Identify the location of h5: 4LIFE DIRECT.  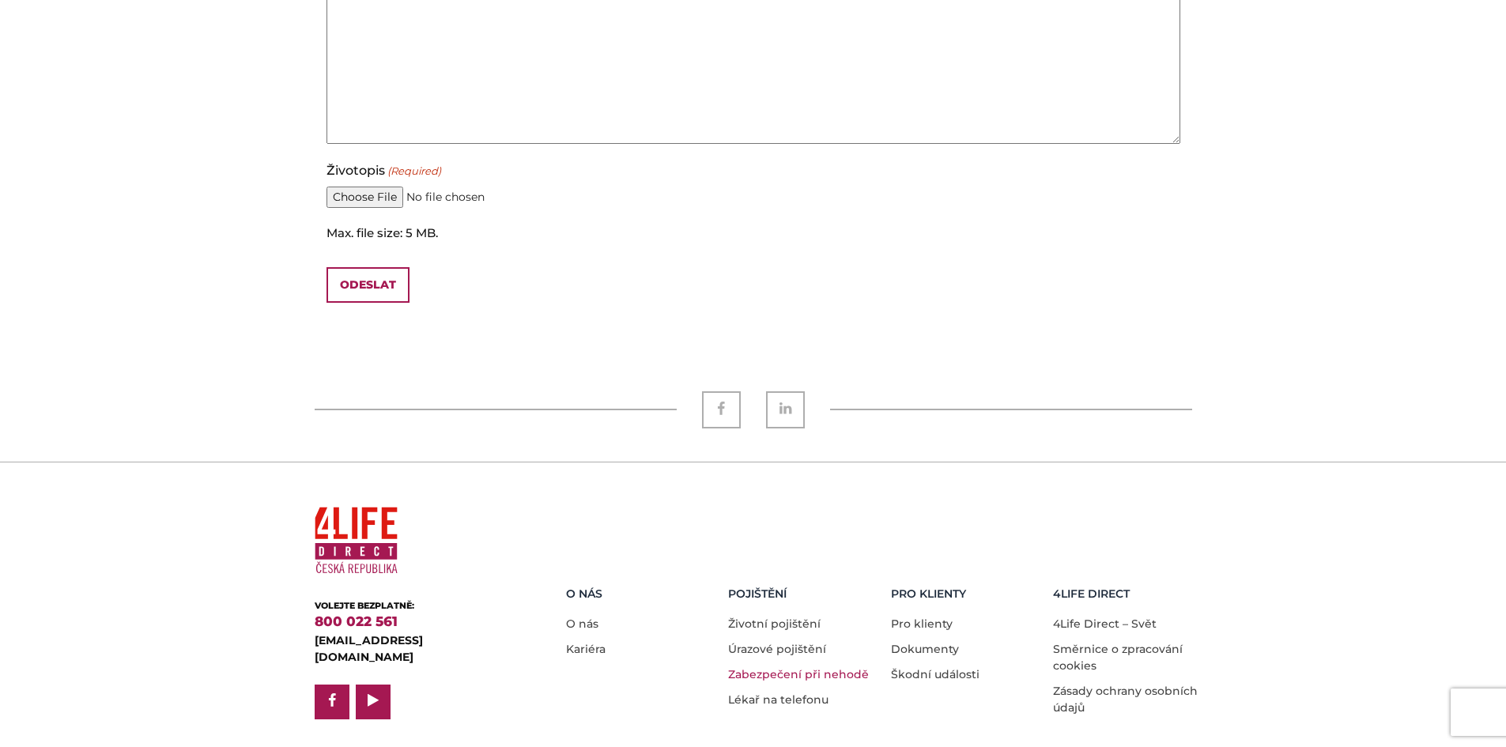
(1128, 594).